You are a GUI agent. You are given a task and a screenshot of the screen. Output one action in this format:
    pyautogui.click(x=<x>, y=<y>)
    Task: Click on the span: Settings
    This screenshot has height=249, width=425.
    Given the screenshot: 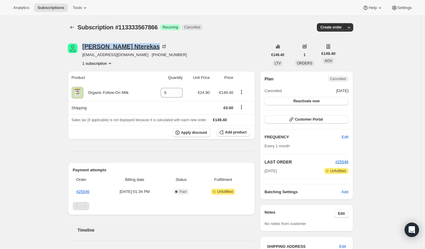 What is the action you would take?
    pyautogui.click(x=405, y=8)
    